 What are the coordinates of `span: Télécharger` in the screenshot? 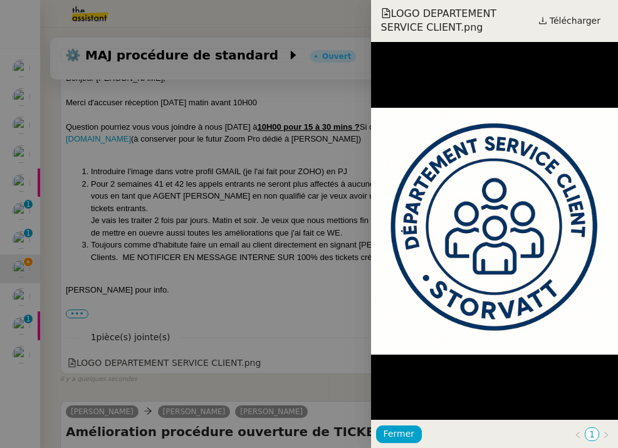 It's located at (575, 21).